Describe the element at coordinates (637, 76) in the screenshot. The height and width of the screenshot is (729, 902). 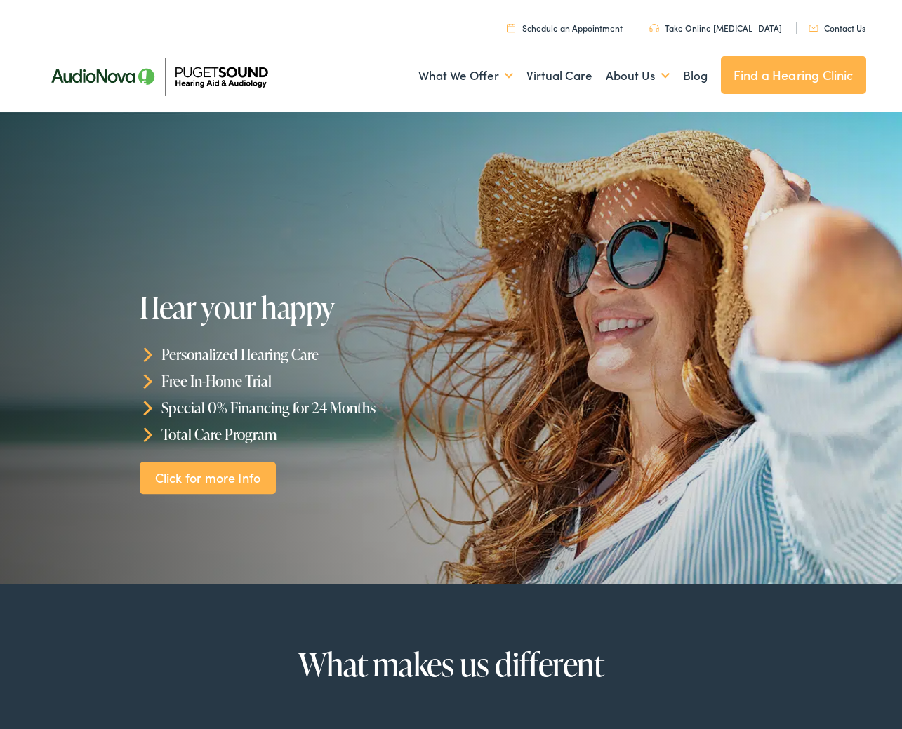
I see `a: About Us` at that location.